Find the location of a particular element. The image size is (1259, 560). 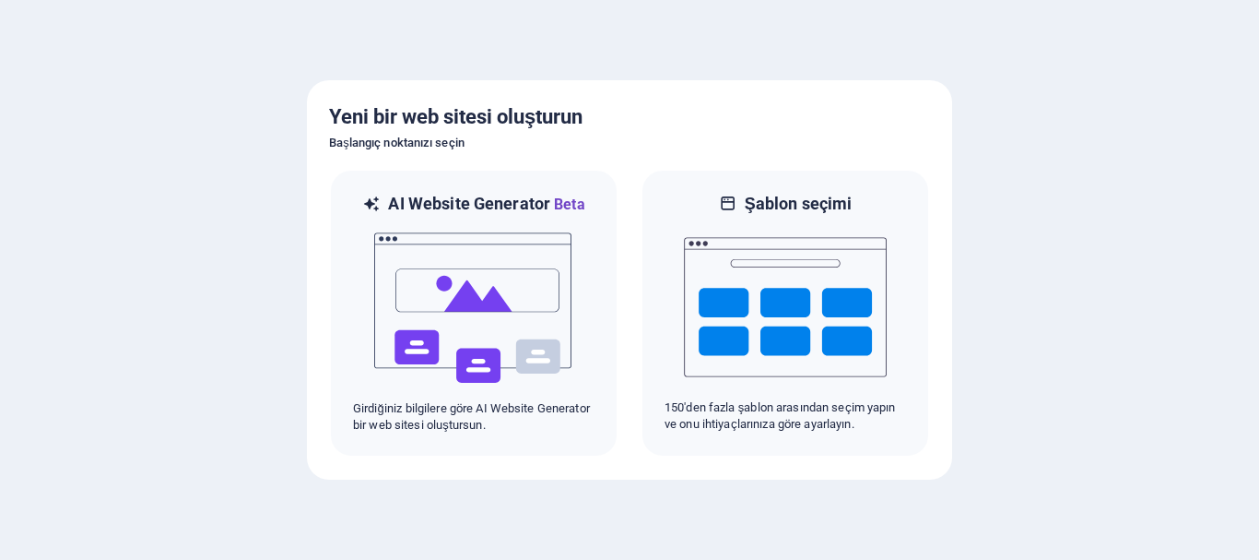

p: Girdiğiniz bilgilere göre AI Website Generator bir web sitesi oluştursun. is located at coordinates (474, 417).